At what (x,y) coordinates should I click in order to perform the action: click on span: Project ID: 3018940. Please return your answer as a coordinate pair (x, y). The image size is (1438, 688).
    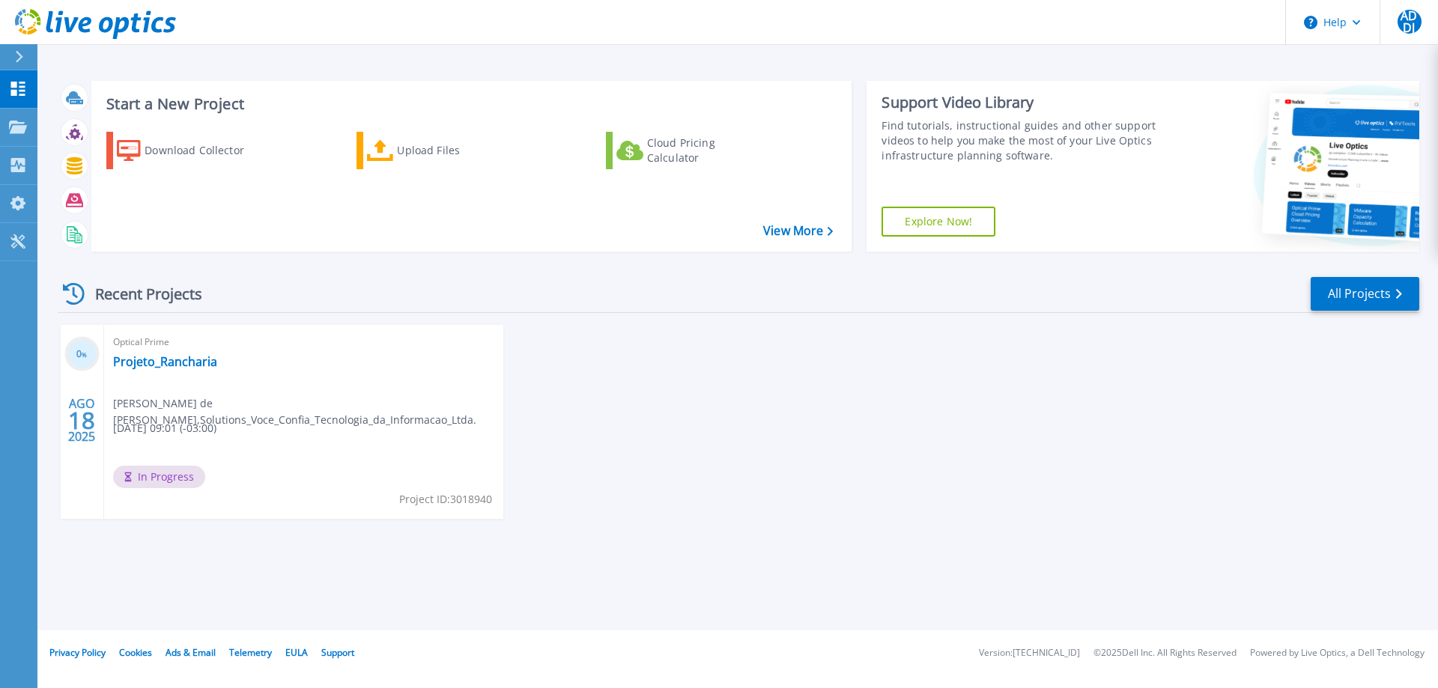
    Looking at the image, I should click on (446, 500).